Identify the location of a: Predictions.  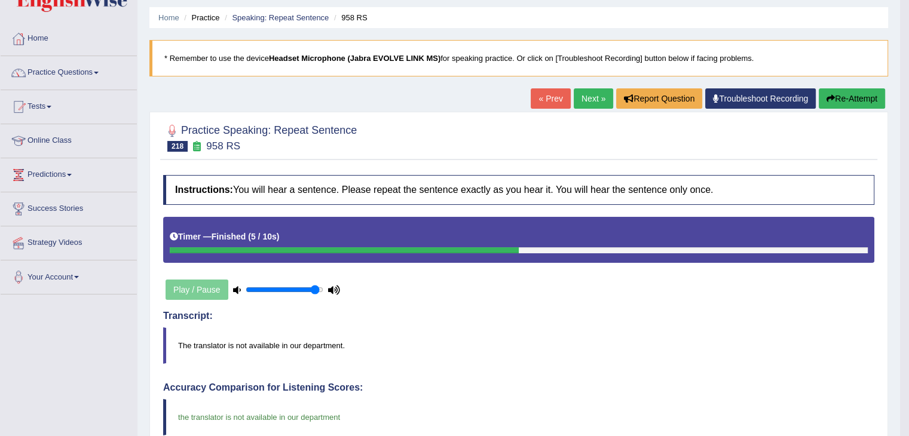
(69, 173).